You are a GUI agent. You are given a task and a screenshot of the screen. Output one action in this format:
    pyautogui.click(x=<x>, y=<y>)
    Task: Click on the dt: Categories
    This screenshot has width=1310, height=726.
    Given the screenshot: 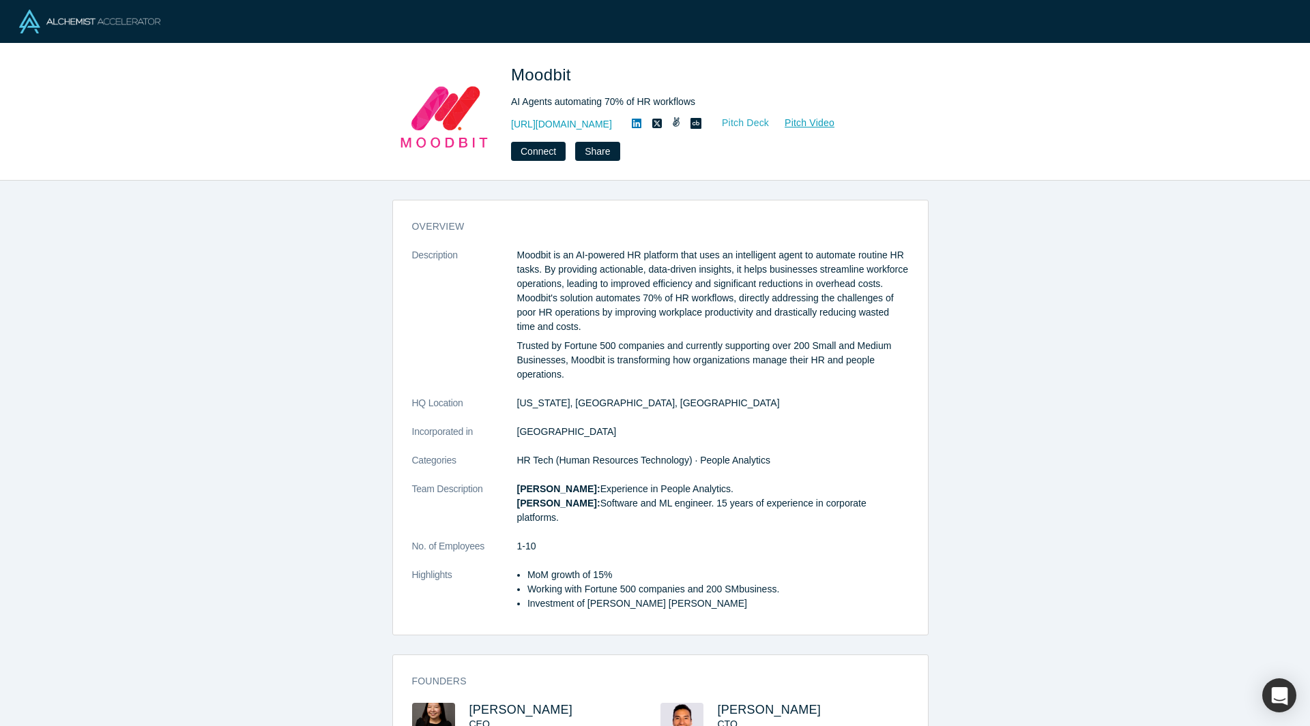 What is the action you would take?
    pyautogui.click(x=464, y=468)
    